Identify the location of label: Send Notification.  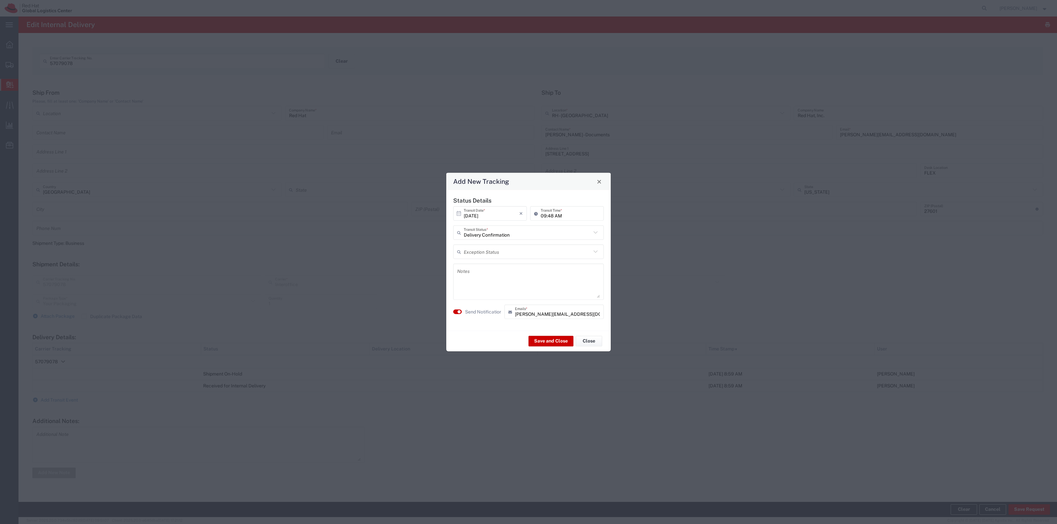
(483, 312).